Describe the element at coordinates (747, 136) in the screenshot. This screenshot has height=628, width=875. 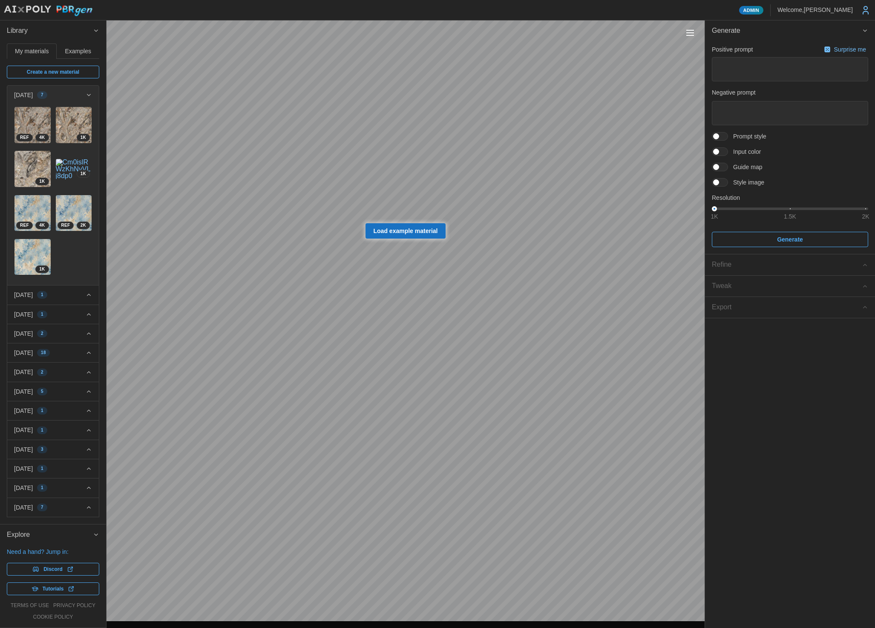
I see `span: Prompt style` at that location.